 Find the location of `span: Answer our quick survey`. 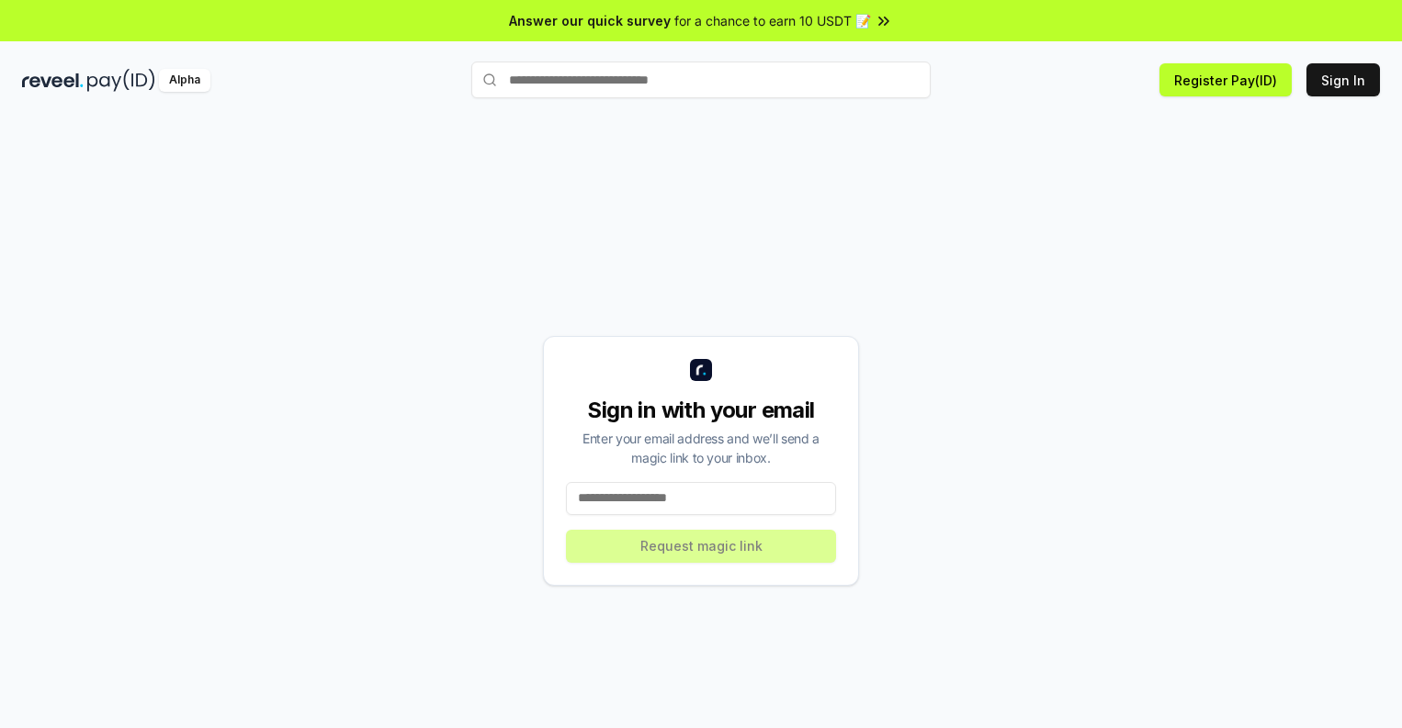

span: Answer our quick survey is located at coordinates (590, 20).